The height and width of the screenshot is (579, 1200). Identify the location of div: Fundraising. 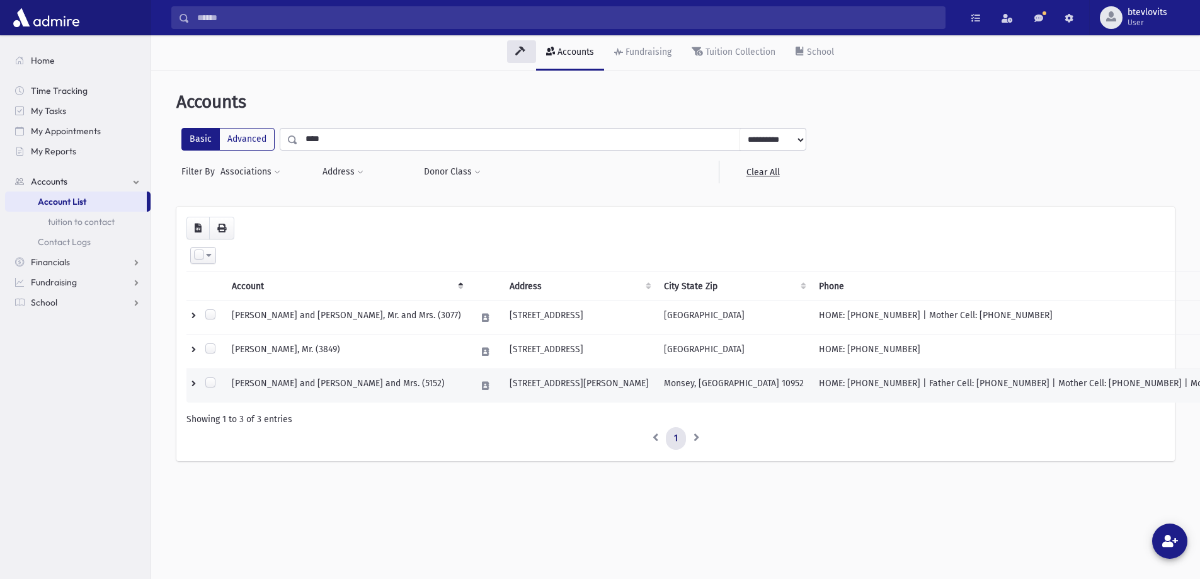
(647, 52).